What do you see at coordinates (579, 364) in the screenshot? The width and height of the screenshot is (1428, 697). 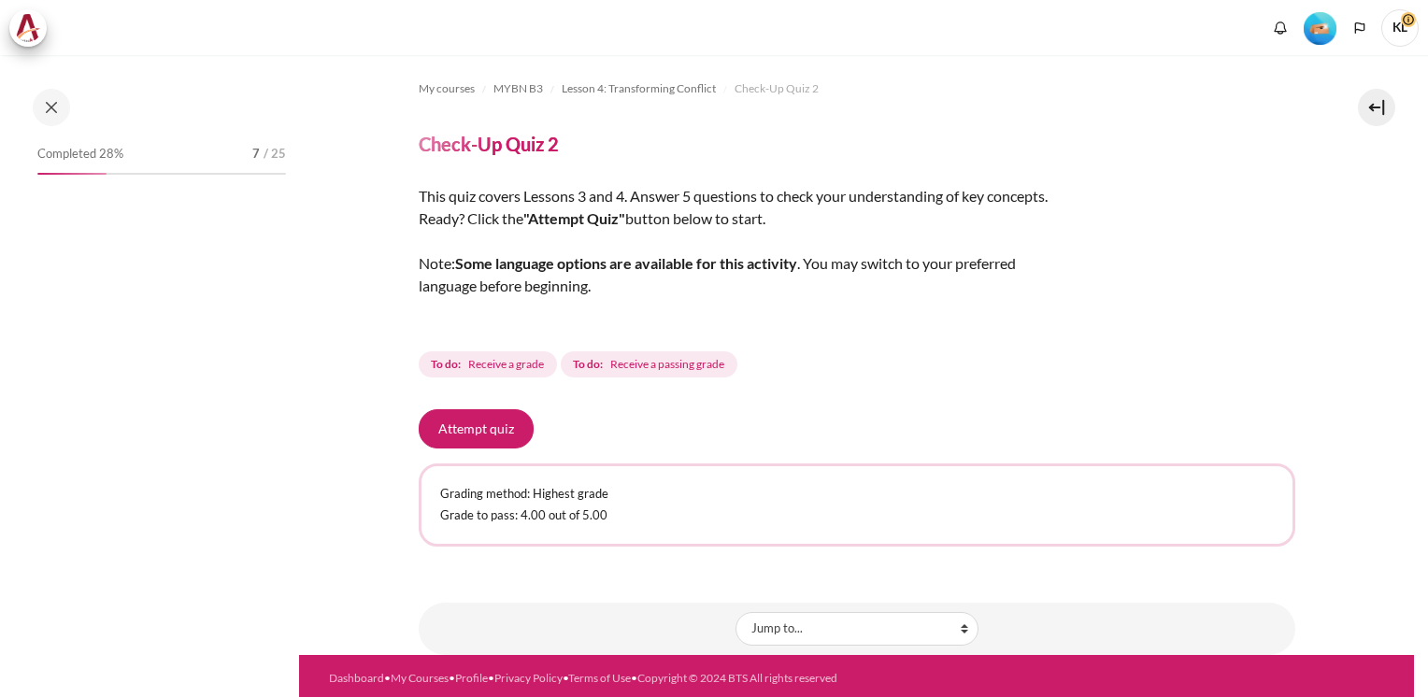 I see `div: Completion requirements for Check-Up Quiz 2` at bounding box center [579, 364].